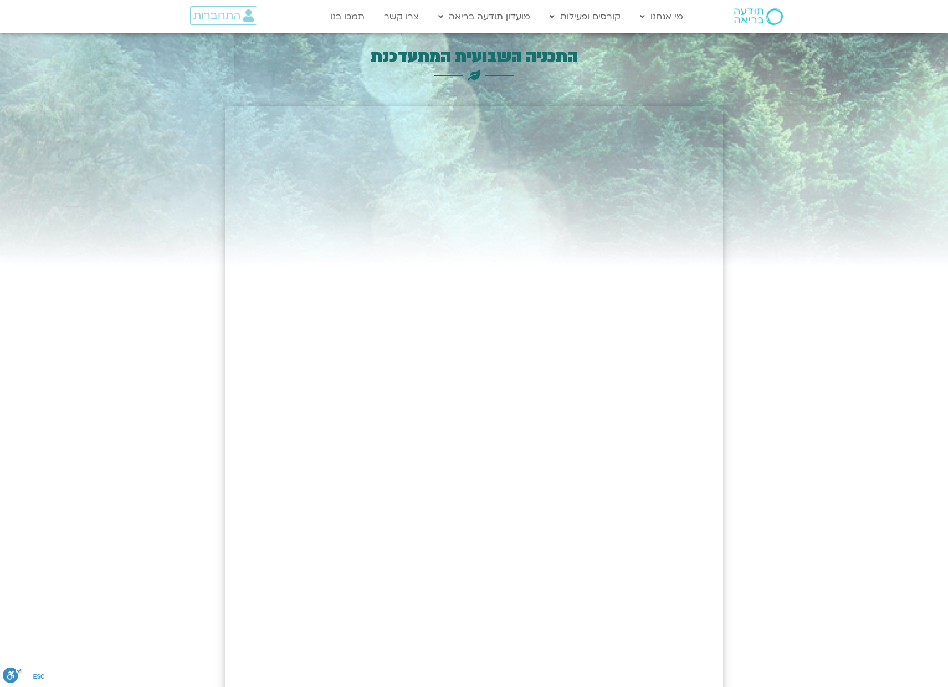 Image resolution: width=948 pixels, height=687 pixels. Describe the element at coordinates (223, 16) in the screenshot. I see `a: התחברות` at that location.